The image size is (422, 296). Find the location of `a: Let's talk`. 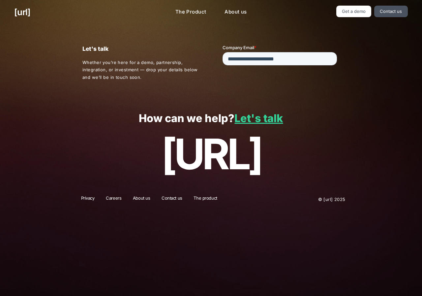

a: Let's talk is located at coordinates (259, 118).